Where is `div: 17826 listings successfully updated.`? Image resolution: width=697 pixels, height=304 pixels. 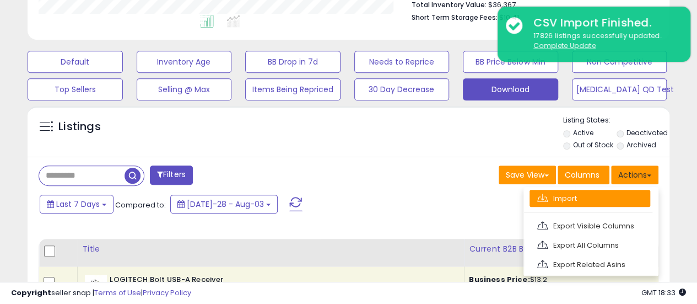 div: 17826 listings successfully updated. is located at coordinates (604, 41).